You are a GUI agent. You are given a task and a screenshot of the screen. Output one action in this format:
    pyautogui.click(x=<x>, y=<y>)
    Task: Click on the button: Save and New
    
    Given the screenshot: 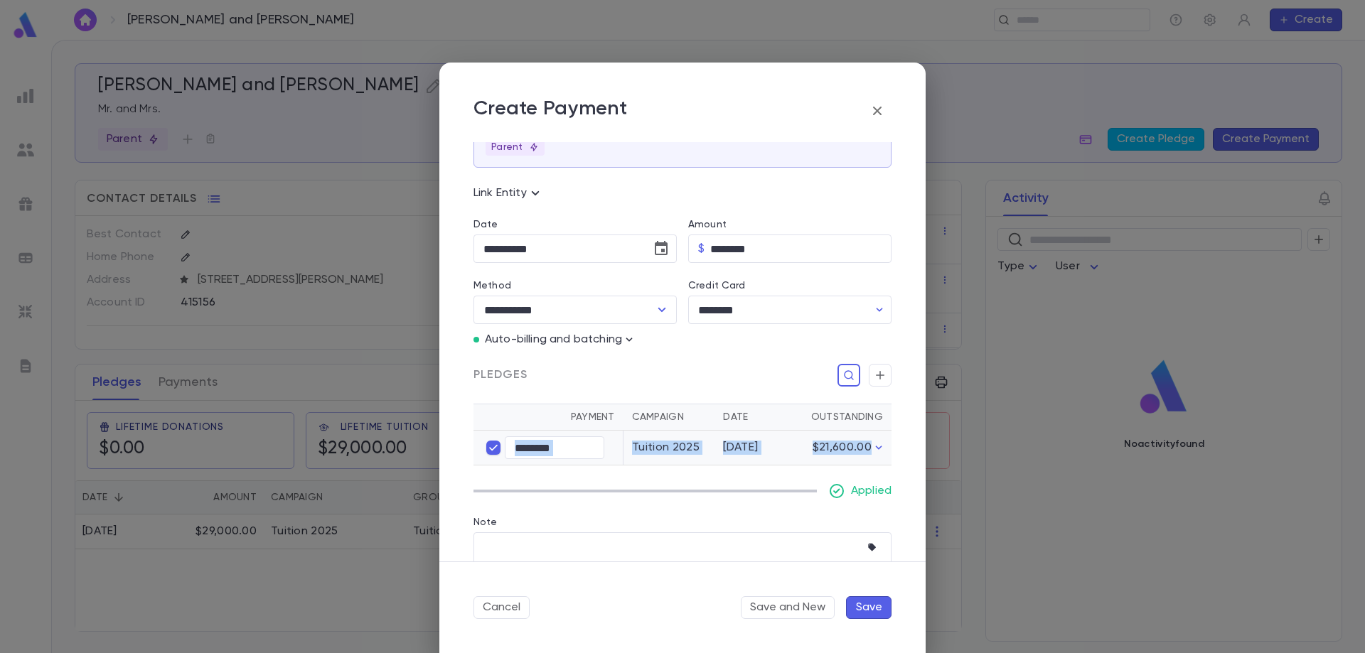 What is the action you would take?
    pyautogui.click(x=788, y=608)
    